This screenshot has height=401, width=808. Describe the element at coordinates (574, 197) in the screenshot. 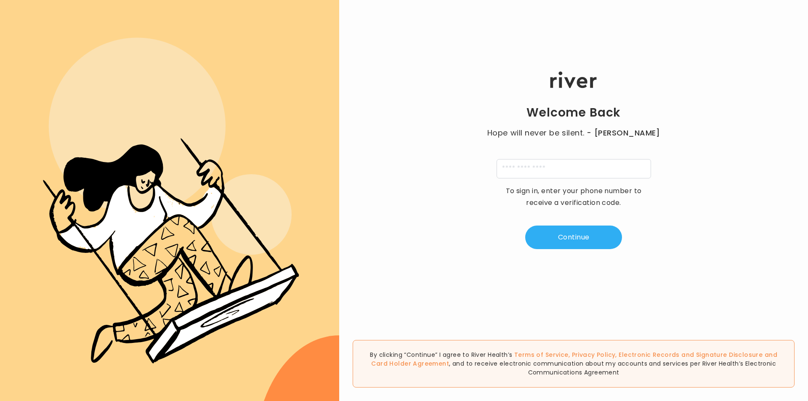

I see `p: To sign in, enter your phone number to receive a verification code.` at that location.